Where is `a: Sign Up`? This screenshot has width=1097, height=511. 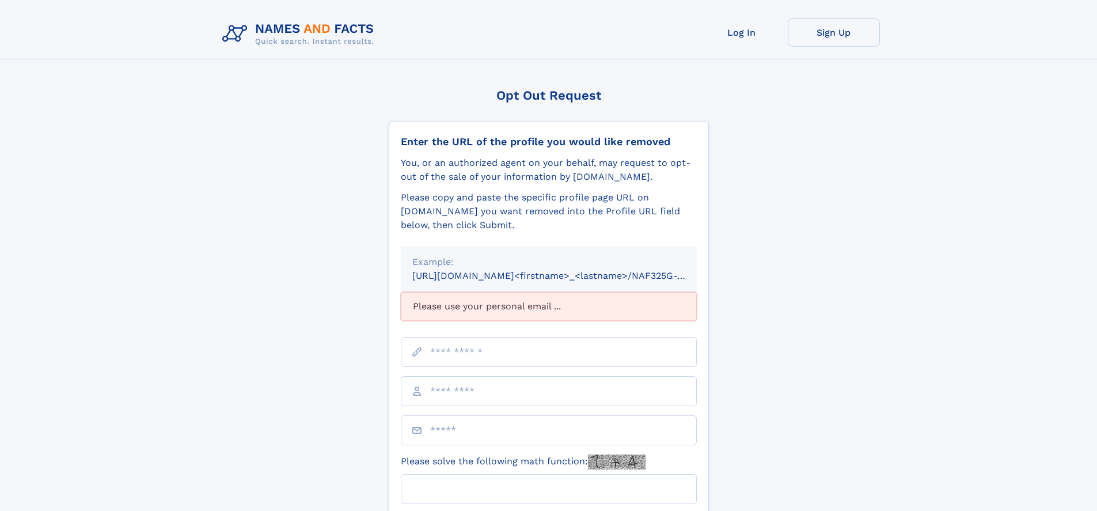
a: Sign Up is located at coordinates (834, 32).